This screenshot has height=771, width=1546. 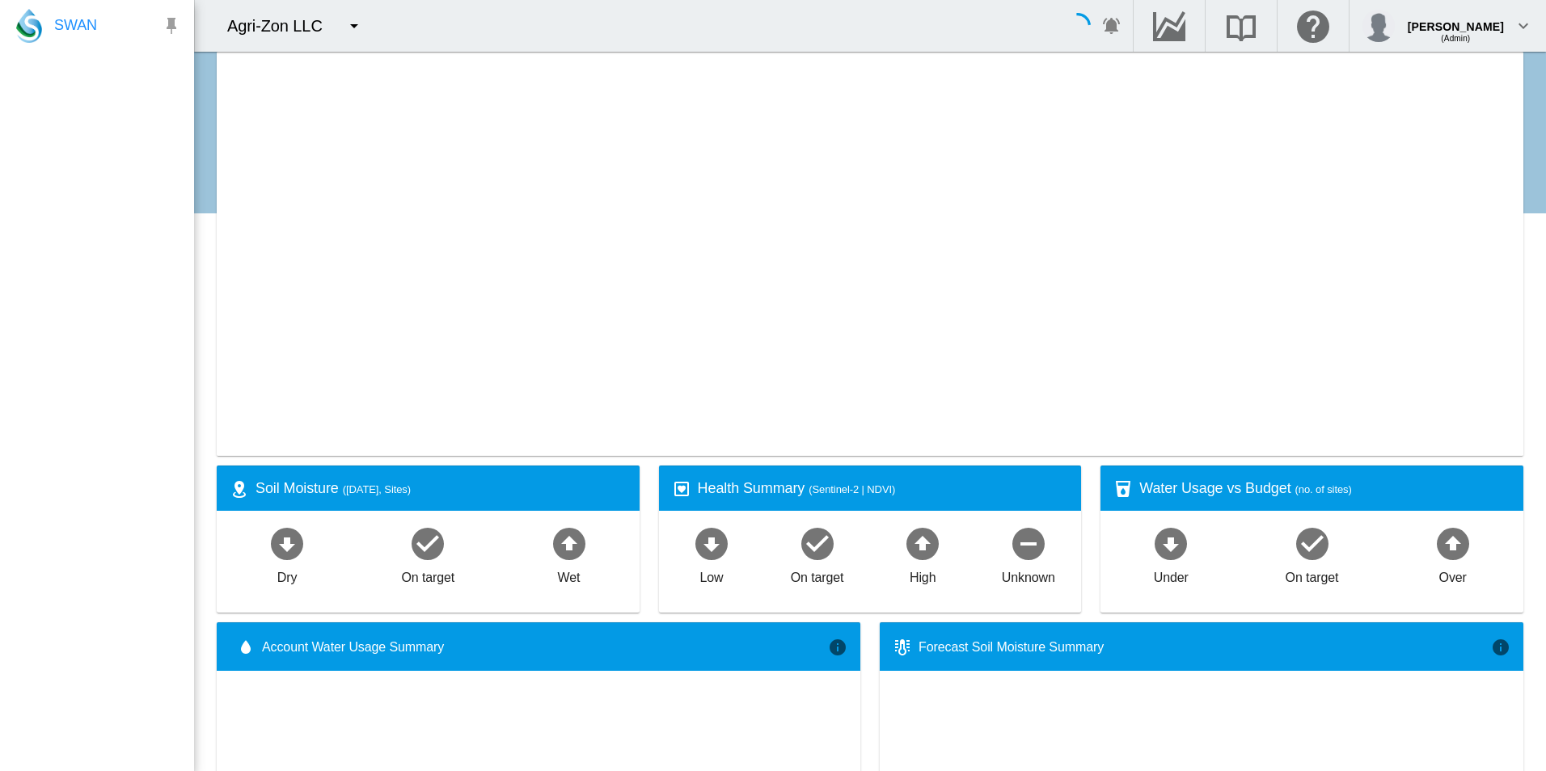 What do you see at coordinates (1123, 489) in the screenshot?
I see `md-icon: icon-cup-water` at bounding box center [1123, 489].